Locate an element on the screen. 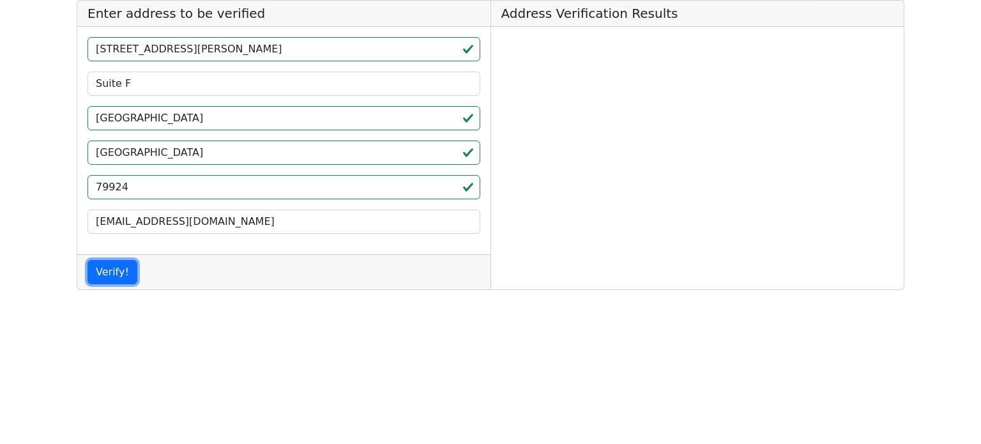  h5: Enter address to be verified is located at coordinates (284, 13).